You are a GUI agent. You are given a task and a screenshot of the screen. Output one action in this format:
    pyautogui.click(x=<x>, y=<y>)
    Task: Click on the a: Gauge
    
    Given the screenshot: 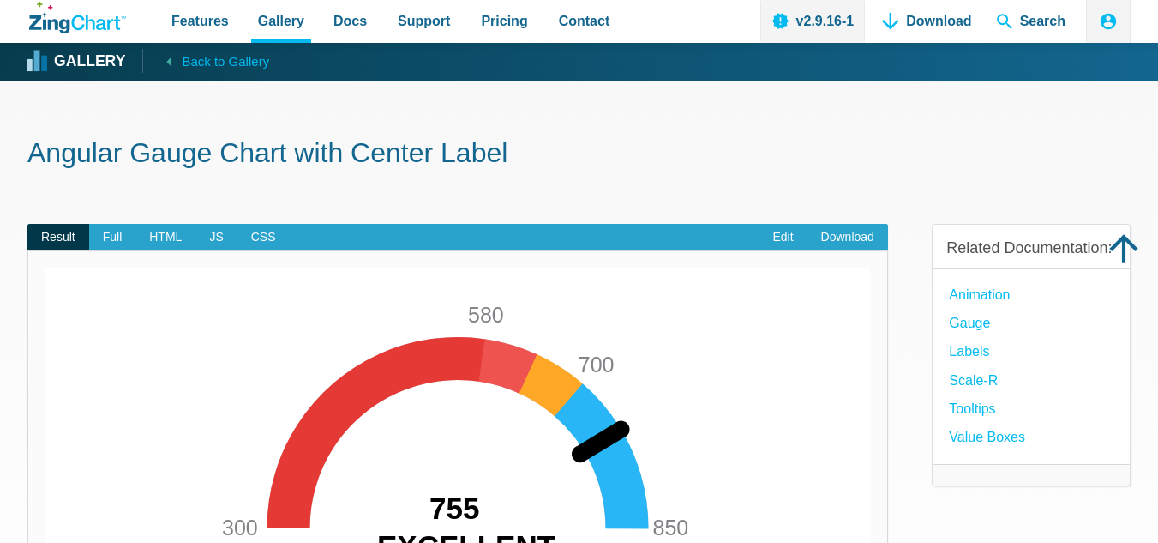 What is the action you would take?
    pyautogui.click(x=970, y=322)
    